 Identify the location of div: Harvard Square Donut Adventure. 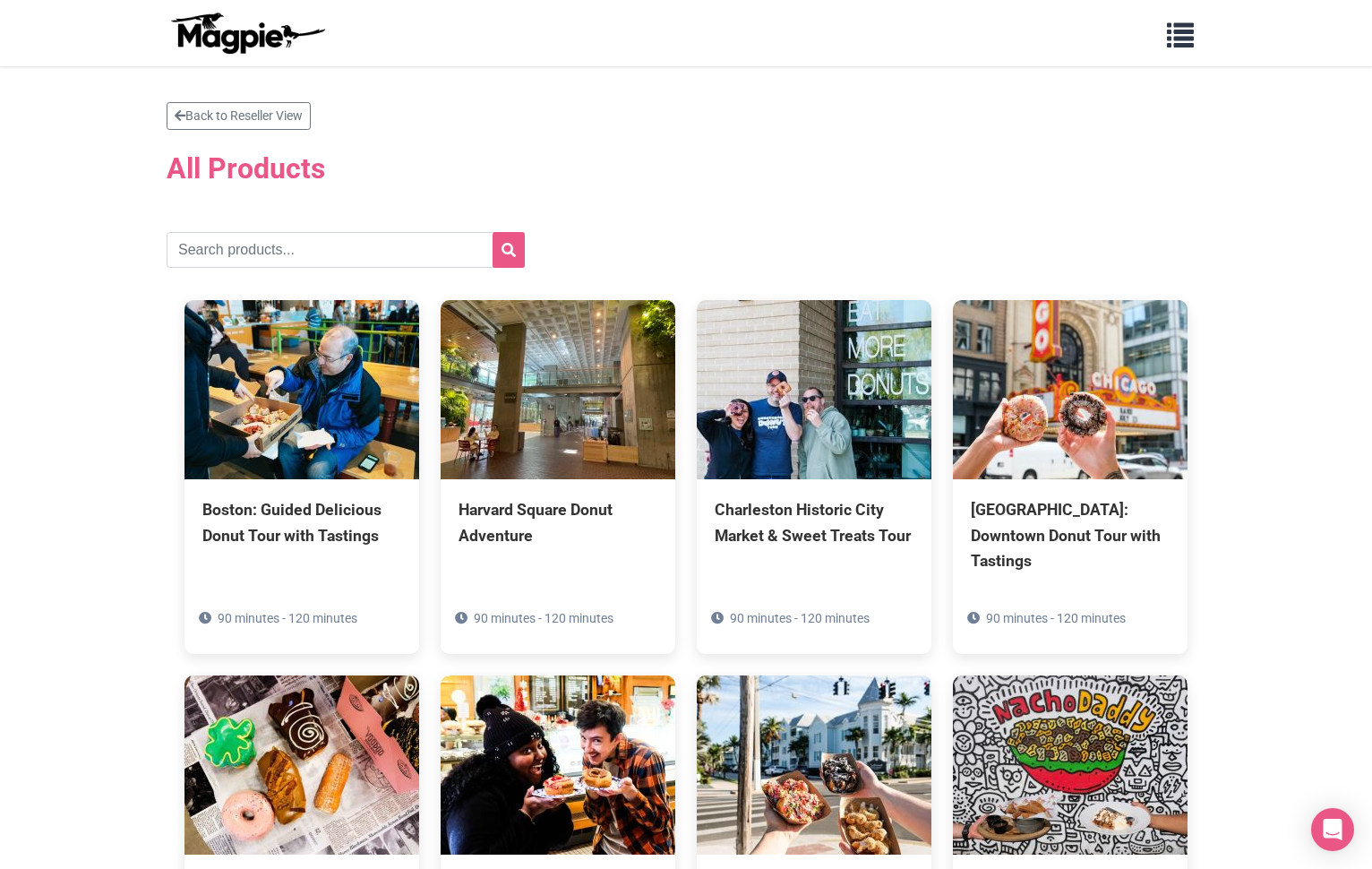
(558, 522).